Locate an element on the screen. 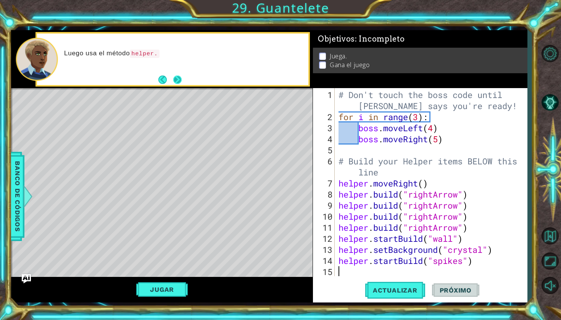 Image resolution: width=561 pixels, height=320 pixels. span: Banco de códigos is located at coordinates (18, 196).